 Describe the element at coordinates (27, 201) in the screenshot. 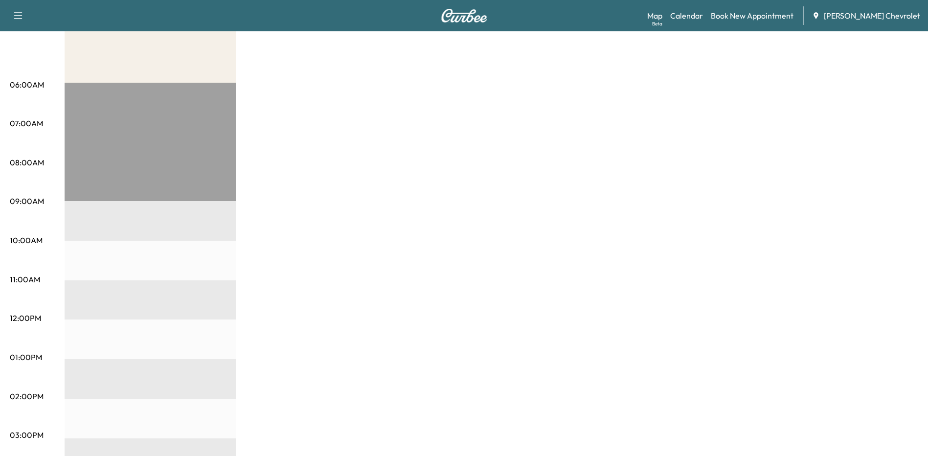

I see `p: 09:00AM` at that location.